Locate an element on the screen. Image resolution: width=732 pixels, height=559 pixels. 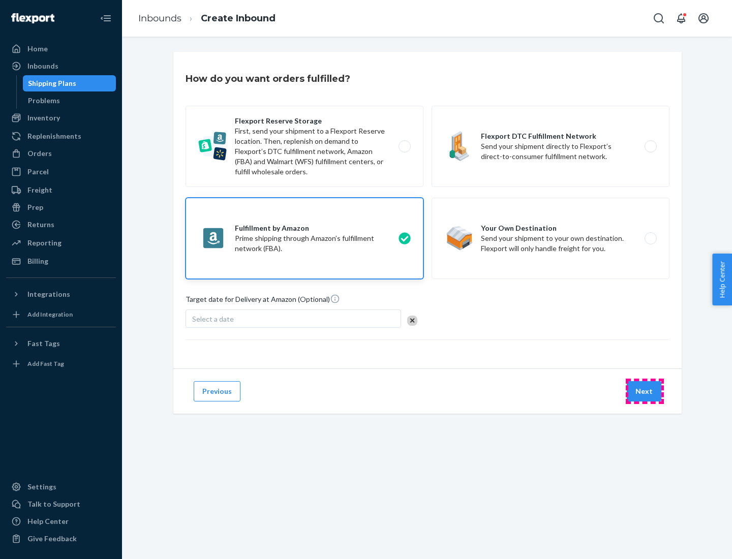
a: Home is located at coordinates (61, 49).